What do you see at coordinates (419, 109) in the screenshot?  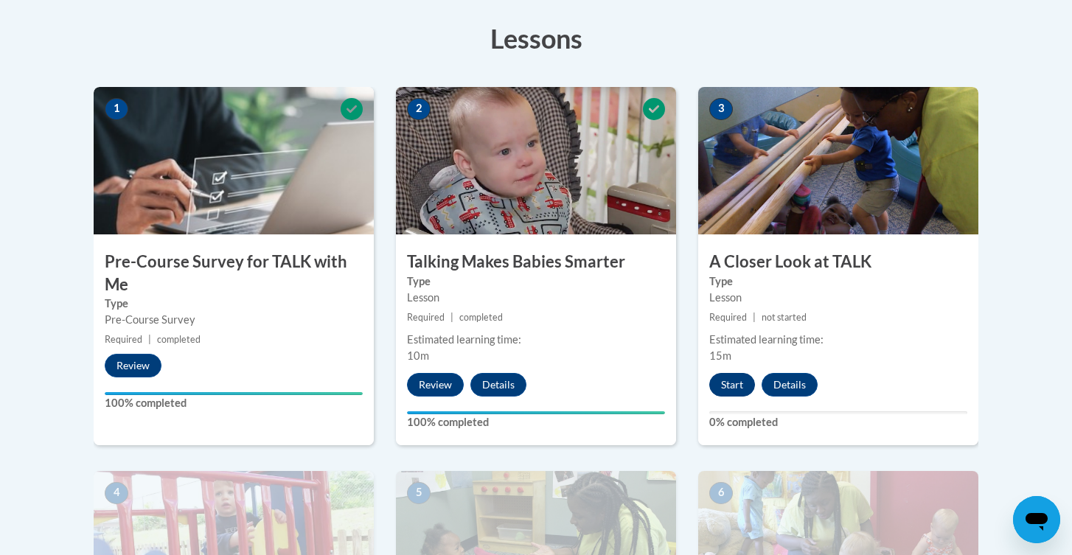 I see `span: 2` at bounding box center [419, 109].